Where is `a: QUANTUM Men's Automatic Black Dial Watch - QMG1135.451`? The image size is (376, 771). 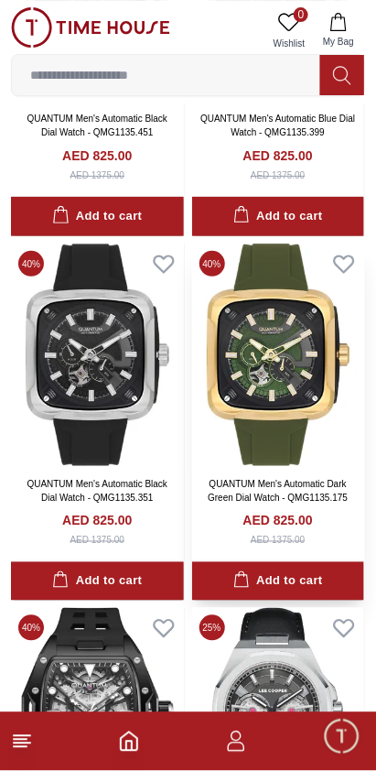
a: QUANTUM Men's Automatic Black Dial Watch - QMG1135.451 is located at coordinates (97, 125).